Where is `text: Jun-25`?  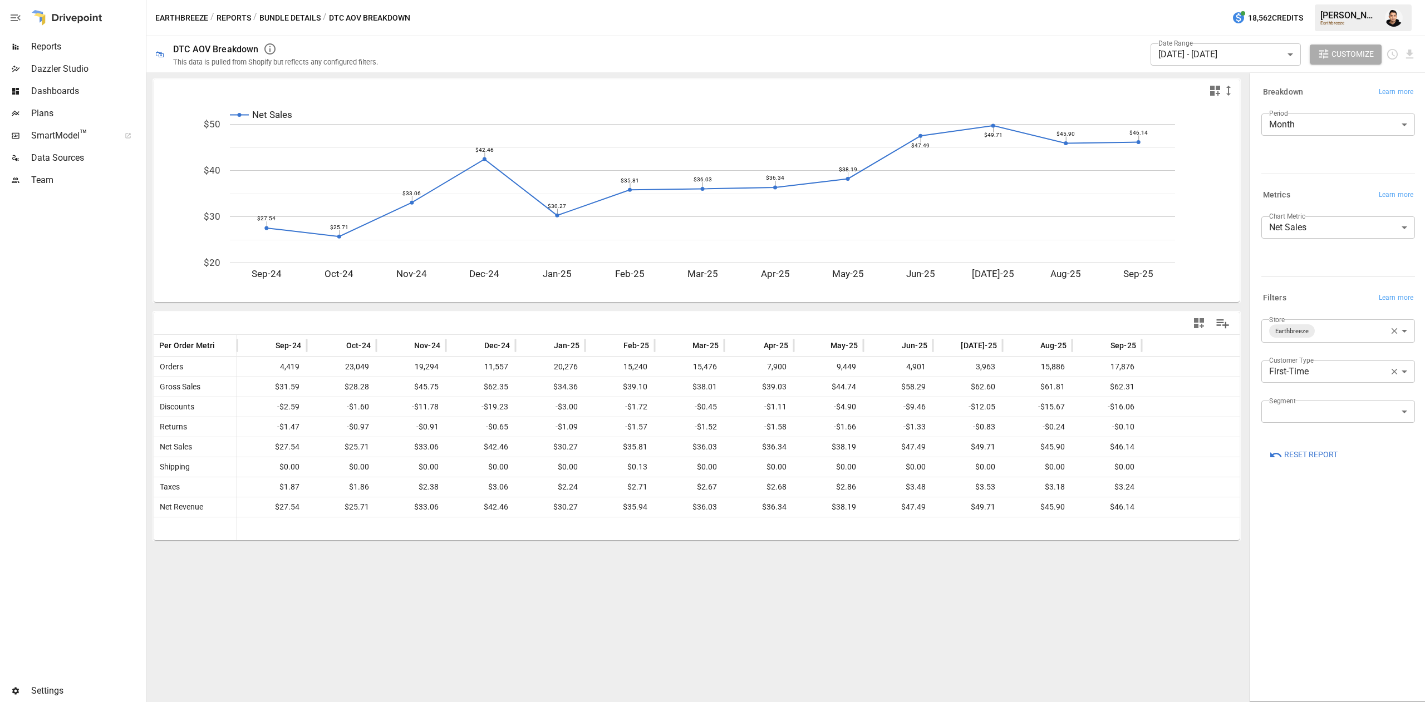 text: Jun-25 is located at coordinates (920, 274).